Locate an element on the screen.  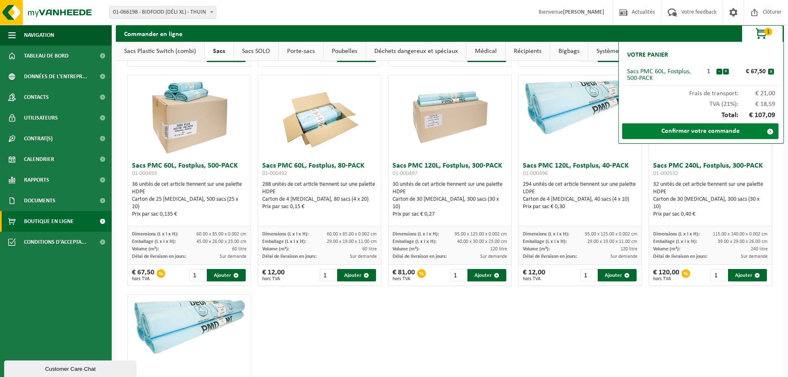
span: 39.00 x 29.00 x 26.00 cm is located at coordinates (742, 241).